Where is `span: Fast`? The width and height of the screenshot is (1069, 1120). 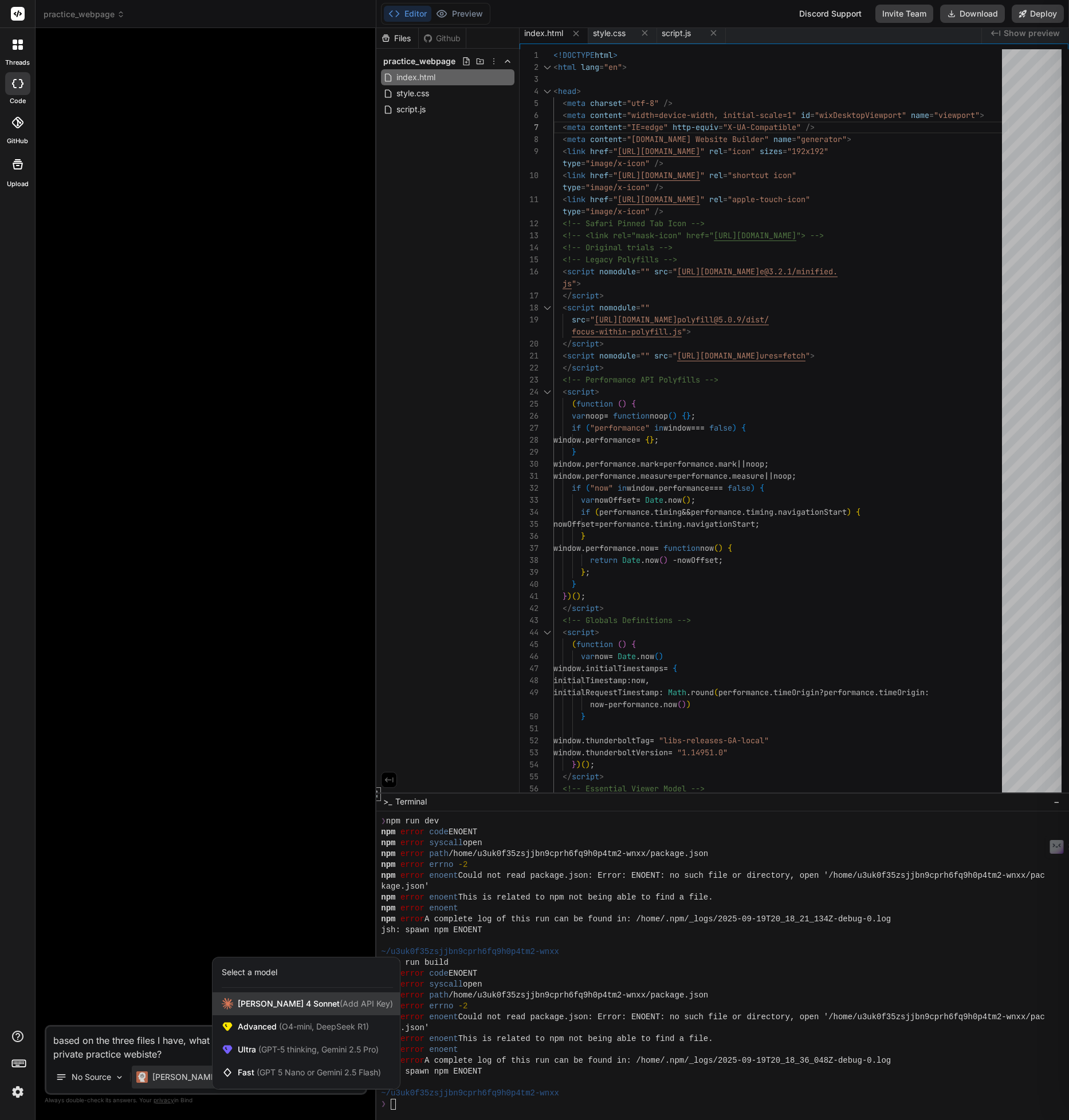 span: Fast is located at coordinates (310, 1073).